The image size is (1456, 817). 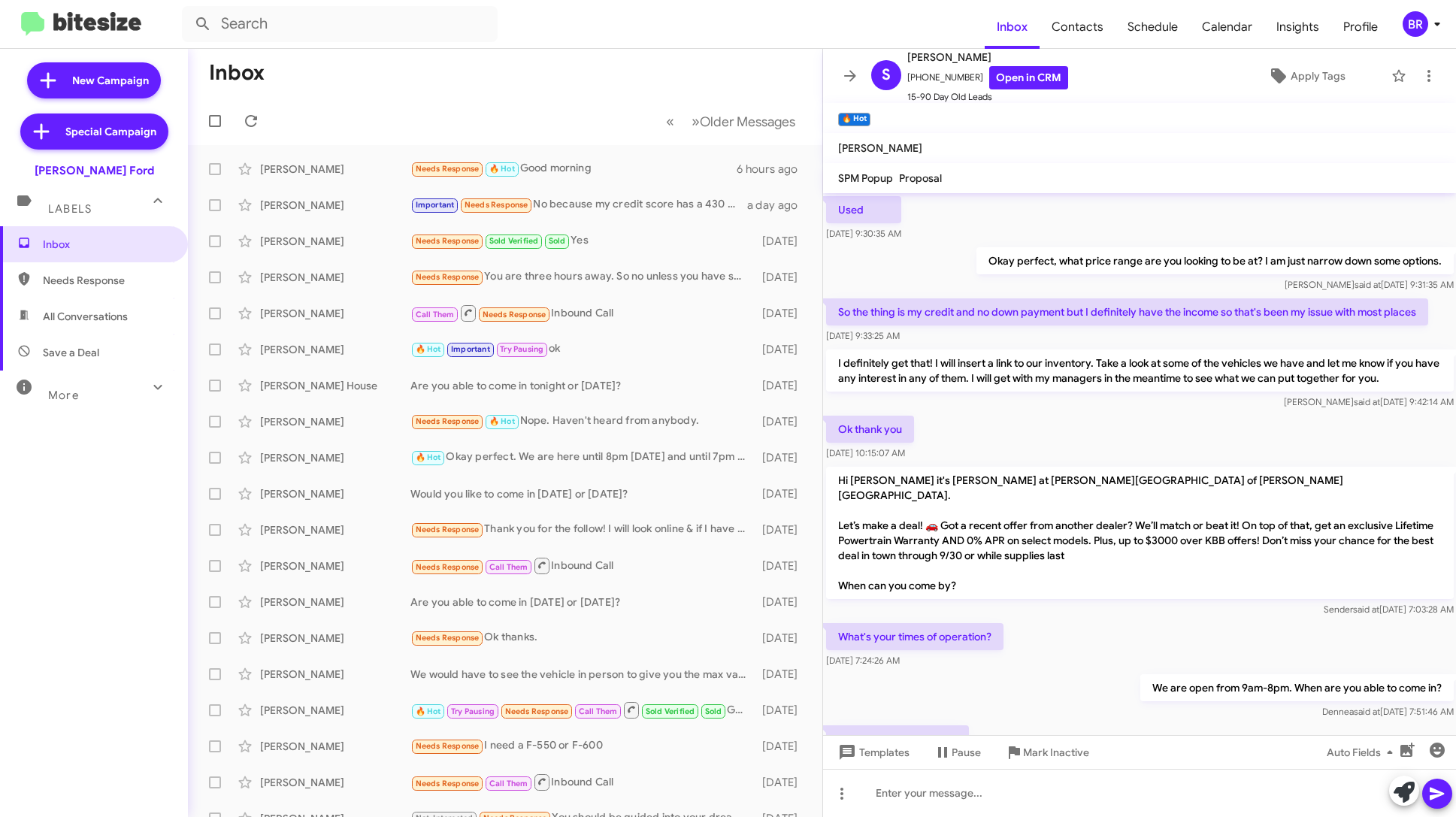 I want to click on div: ok, so click(x=581, y=349).